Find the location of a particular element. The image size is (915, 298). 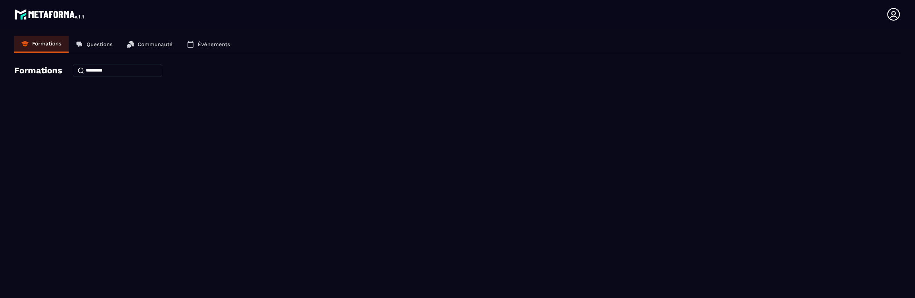

p: Événements is located at coordinates (214, 44).